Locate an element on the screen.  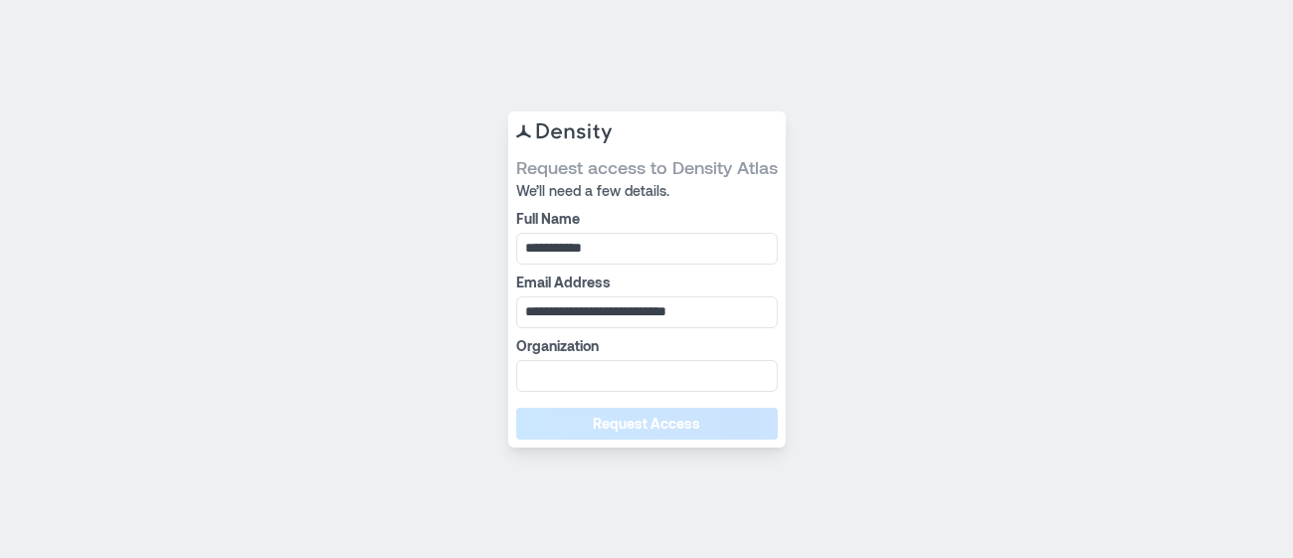
label: Full Name is located at coordinates (644, 219).